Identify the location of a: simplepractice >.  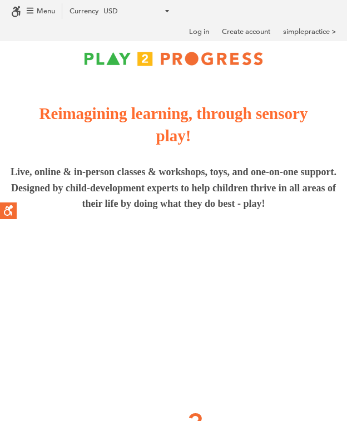
(309, 32).